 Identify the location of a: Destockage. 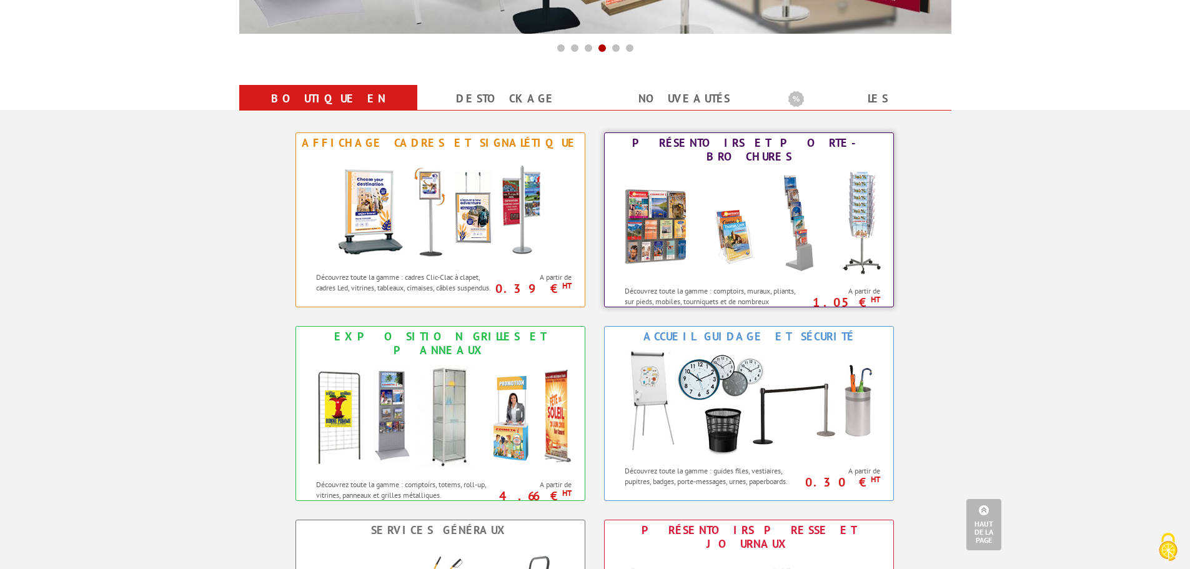
(506, 99).